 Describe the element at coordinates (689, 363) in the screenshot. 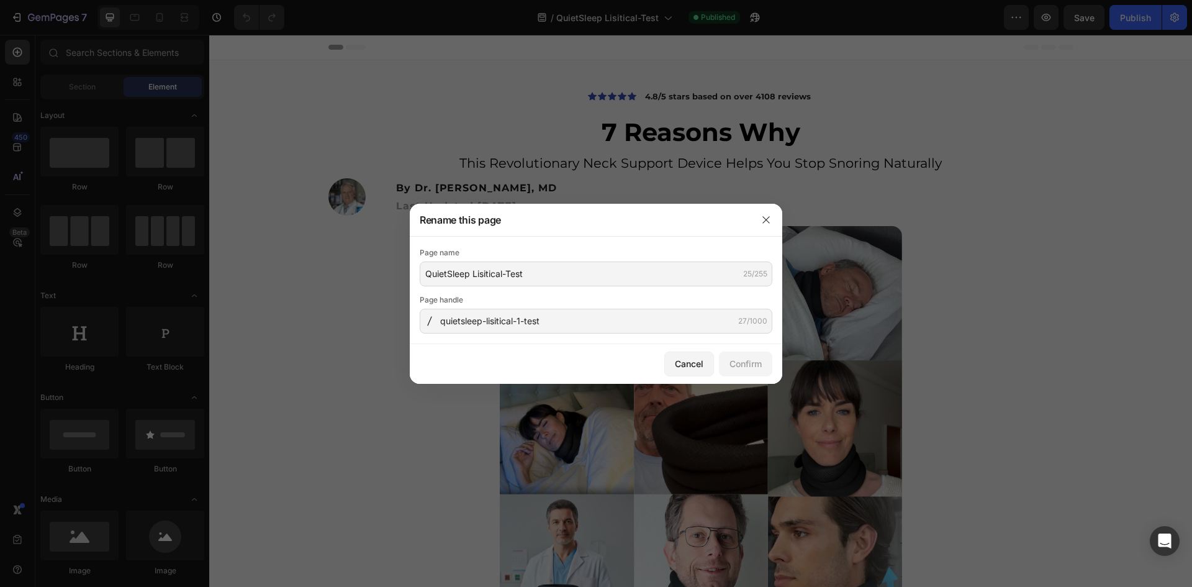

I see `div: Cancel` at that location.